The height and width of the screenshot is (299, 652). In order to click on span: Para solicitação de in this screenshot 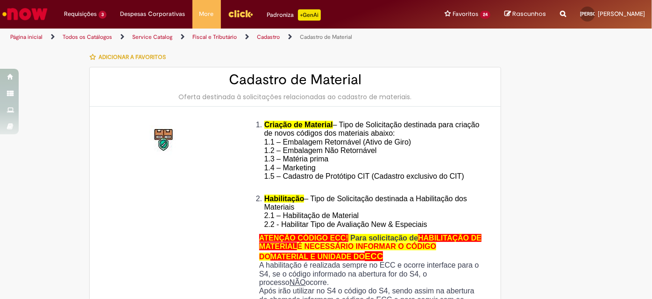, I will do `click(384, 237)`.